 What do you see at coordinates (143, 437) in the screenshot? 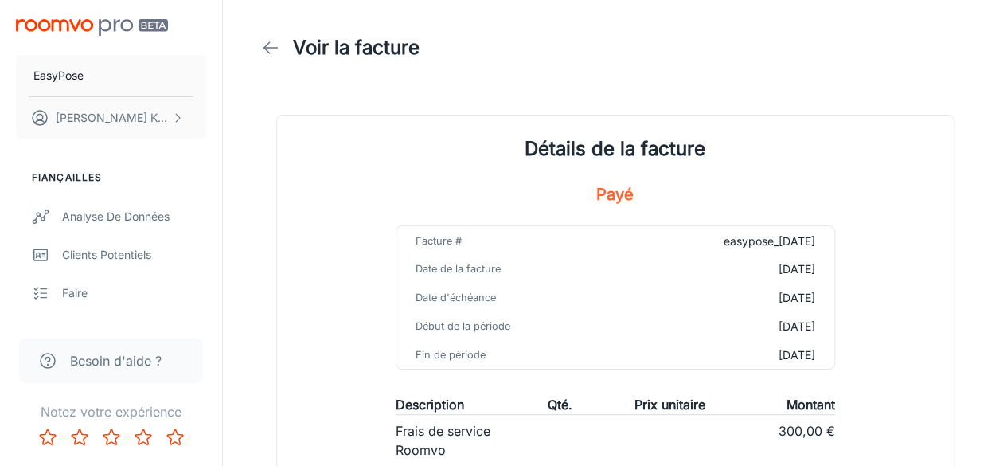
I see `button: Note 4 étoiles` at bounding box center [143, 437].